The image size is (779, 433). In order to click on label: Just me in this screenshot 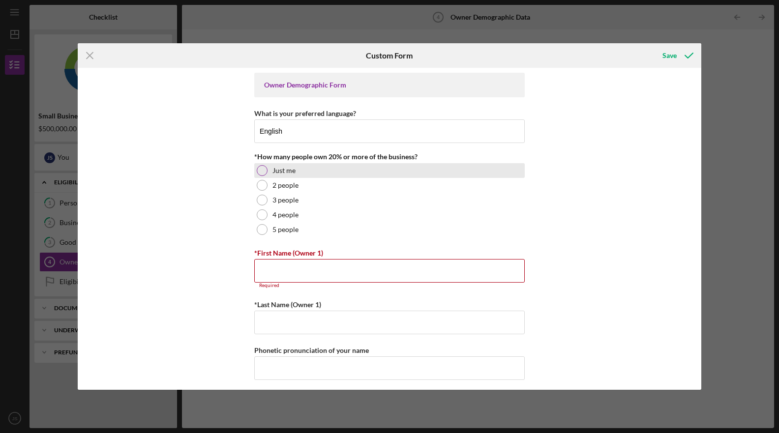, I will do `click(284, 171)`.